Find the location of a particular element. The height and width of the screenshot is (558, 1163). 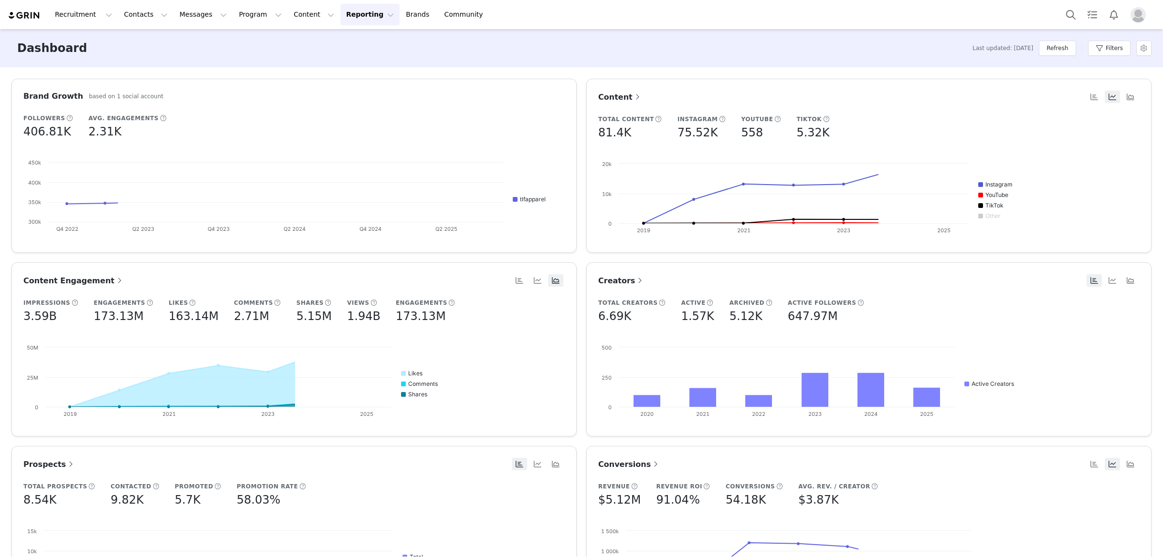

button: Reporting is located at coordinates (370, 14).